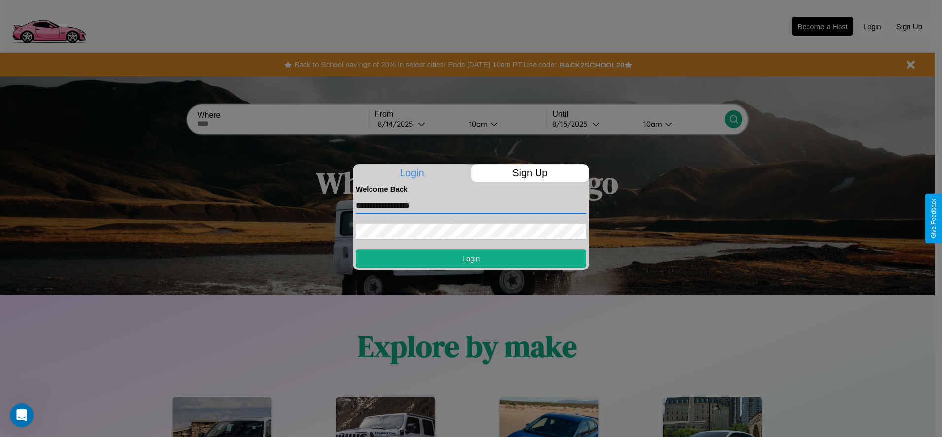 The height and width of the screenshot is (437, 942). What do you see at coordinates (934, 218) in the screenshot?
I see `div: Give Feedback` at bounding box center [934, 218].